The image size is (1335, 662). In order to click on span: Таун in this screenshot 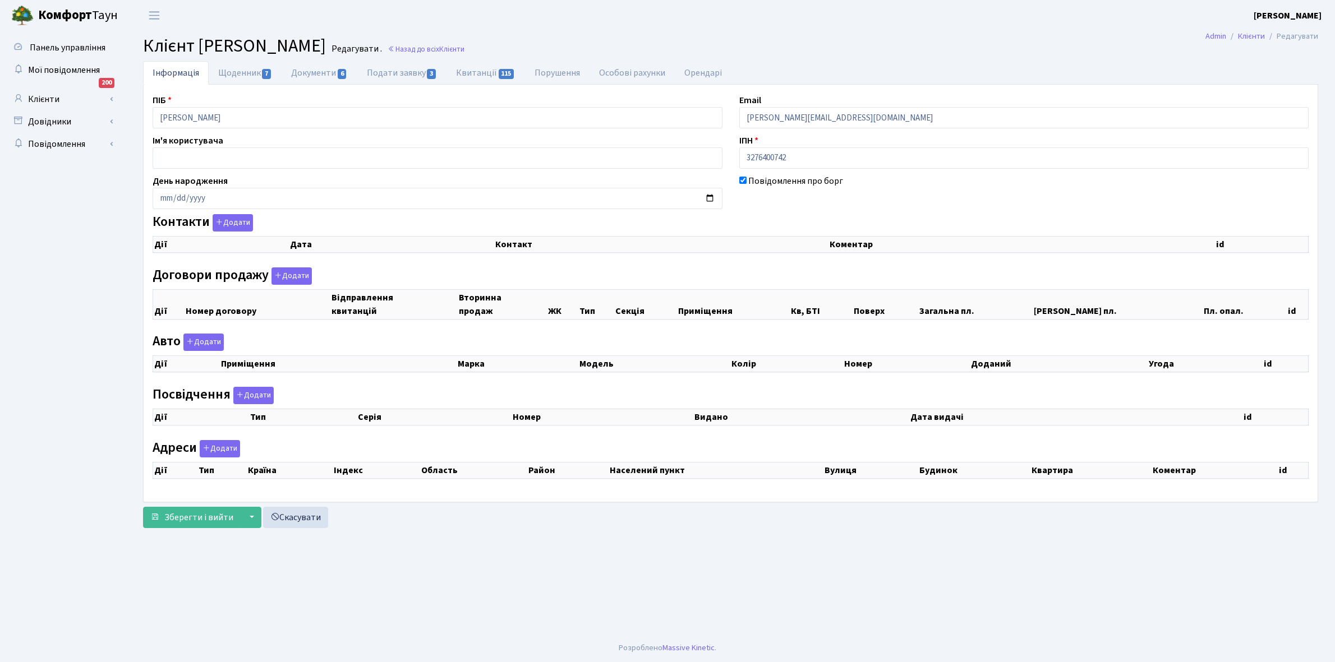, I will do `click(78, 16)`.